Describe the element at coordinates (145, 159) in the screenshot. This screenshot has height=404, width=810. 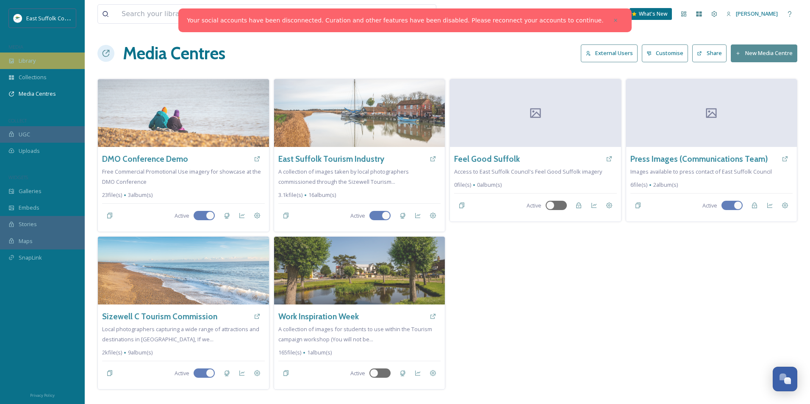
I see `h3: DMO Conference Demo` at that location.